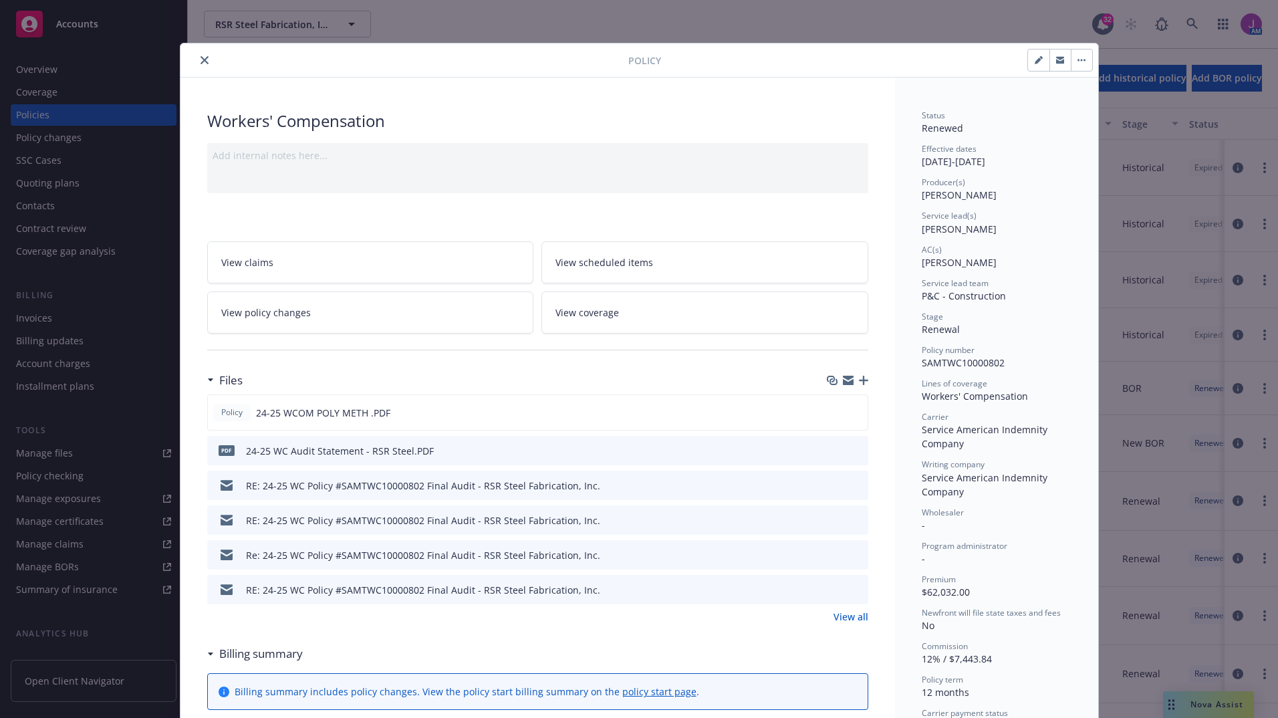 This screenshot has height=718, width=1278. I want to click on span: Policy number, so click(948, 350).